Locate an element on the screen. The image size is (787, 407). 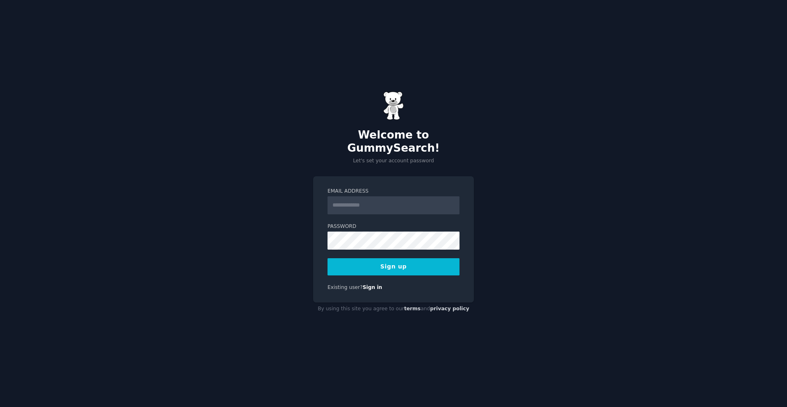
span: Existing user? is located at coordinates (345, 287).